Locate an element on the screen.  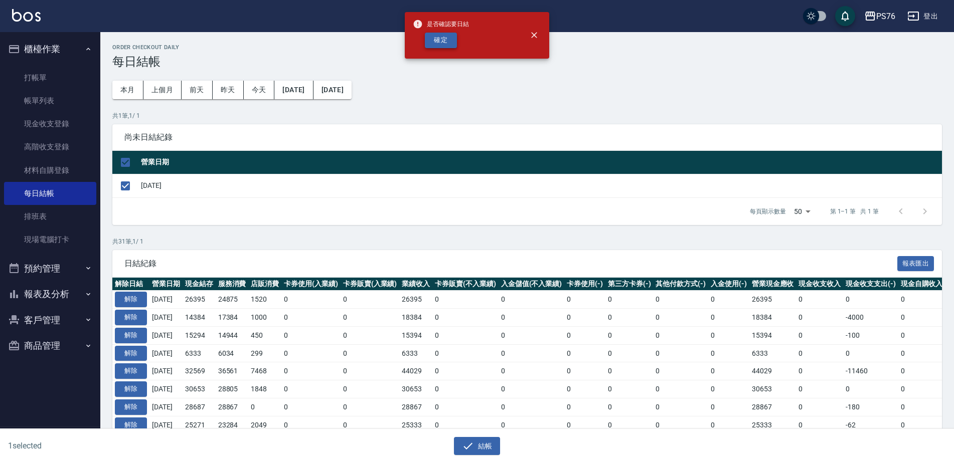
th: 入金使用(-) is located at coordinates (729, 284).